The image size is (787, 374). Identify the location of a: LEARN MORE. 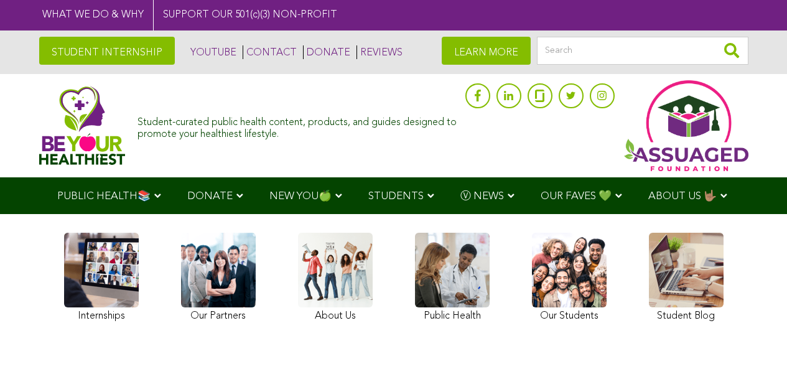
(486, 50).